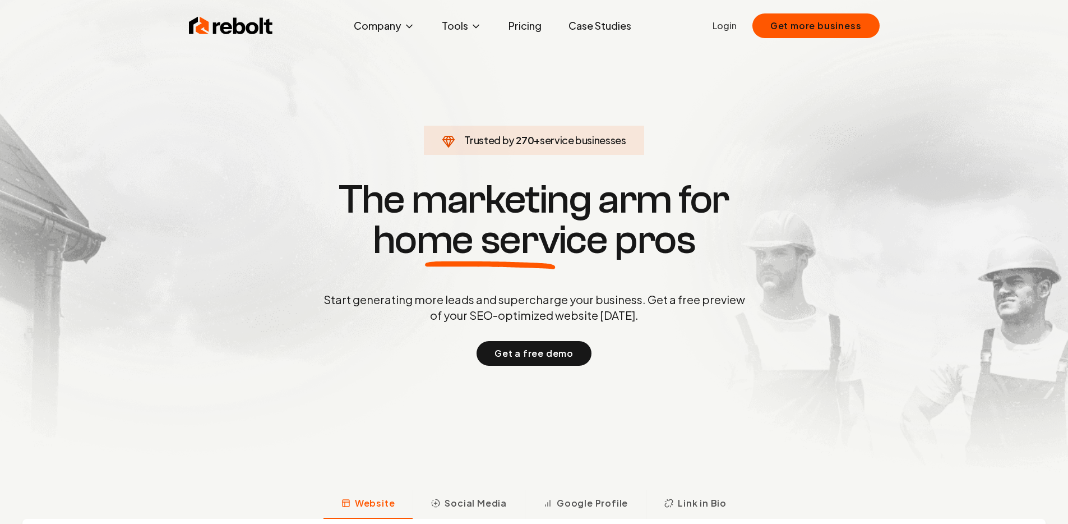 The image size is (1068, 524). I want to click on span: service businesses, so click(583, 140).